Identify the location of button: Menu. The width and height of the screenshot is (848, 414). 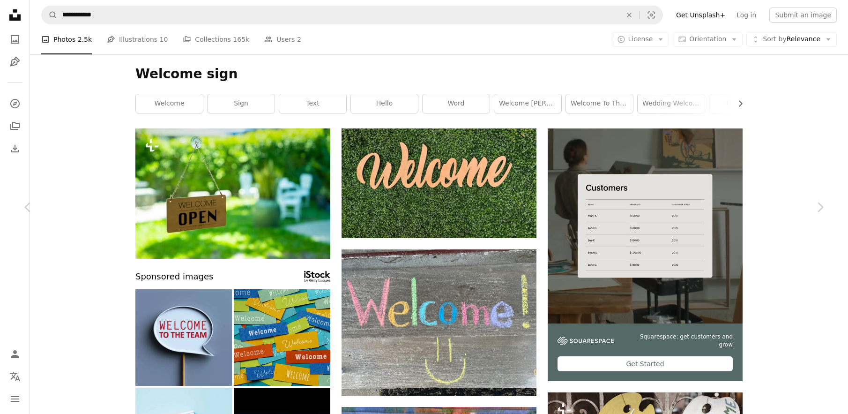
(15, 399).